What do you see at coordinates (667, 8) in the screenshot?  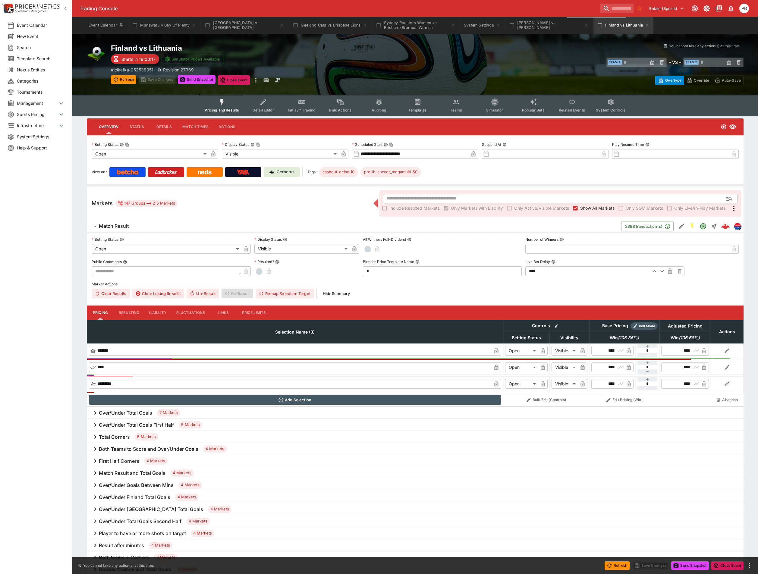 I see `button: Select Tenant` at bounding box center [667, 8].